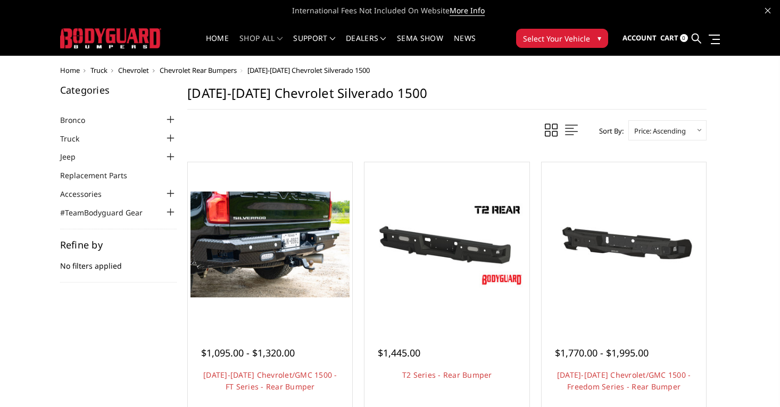  What do you see at coordinates (119, 245) in the screenshot?
I see `h5: Refine by` at bounding box center [119, 245].